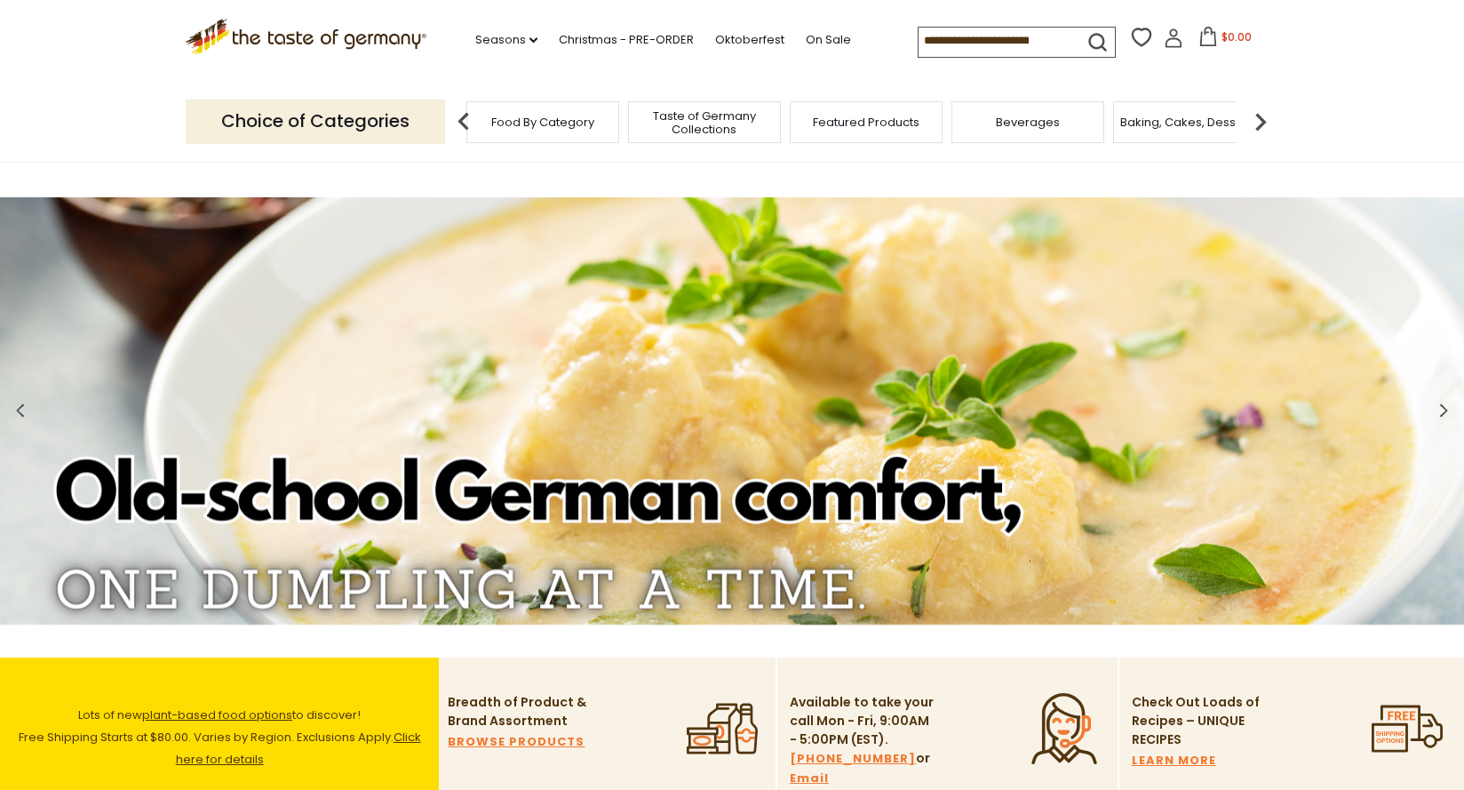  I want to click on img: next arrow, so click(1260, 122).